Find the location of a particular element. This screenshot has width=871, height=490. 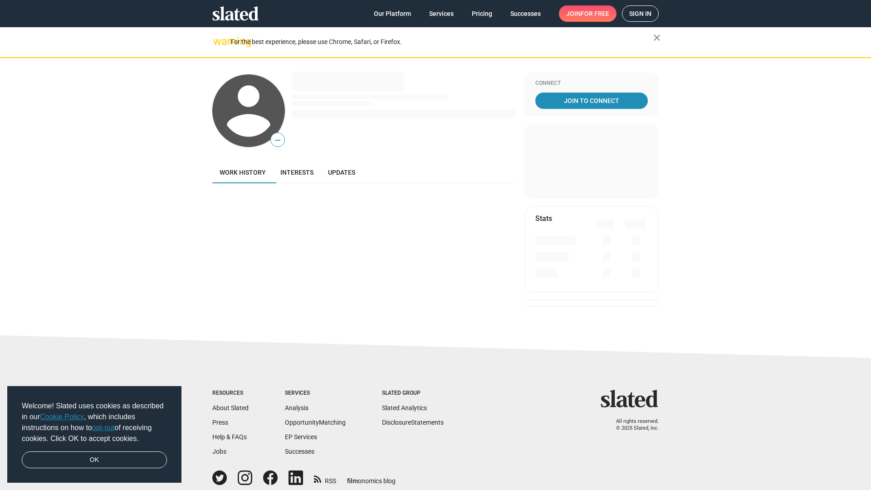

a: Services is located at coordinates (441, 14).